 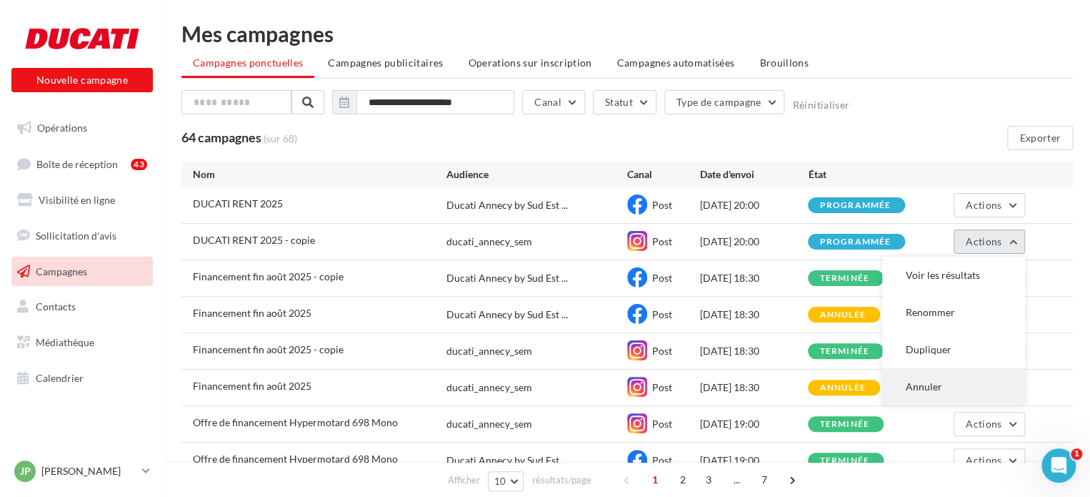 I want to click on span: 2, so click(x=683, y=479).